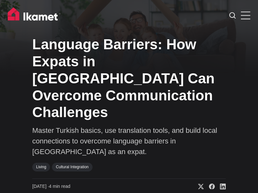  What do you see at coordinates (72, 167) in the screenshot?
I see `a: Cultural Integration` at bounding box center [72, 167].